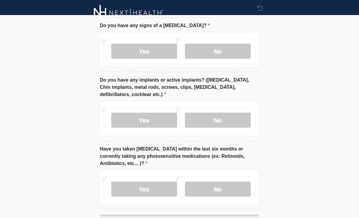 This screenshot has width=359, height=218. Describe the element at coordinates (128, 13) in the screenshot. I see `img: Next-Health Logo` at that location.